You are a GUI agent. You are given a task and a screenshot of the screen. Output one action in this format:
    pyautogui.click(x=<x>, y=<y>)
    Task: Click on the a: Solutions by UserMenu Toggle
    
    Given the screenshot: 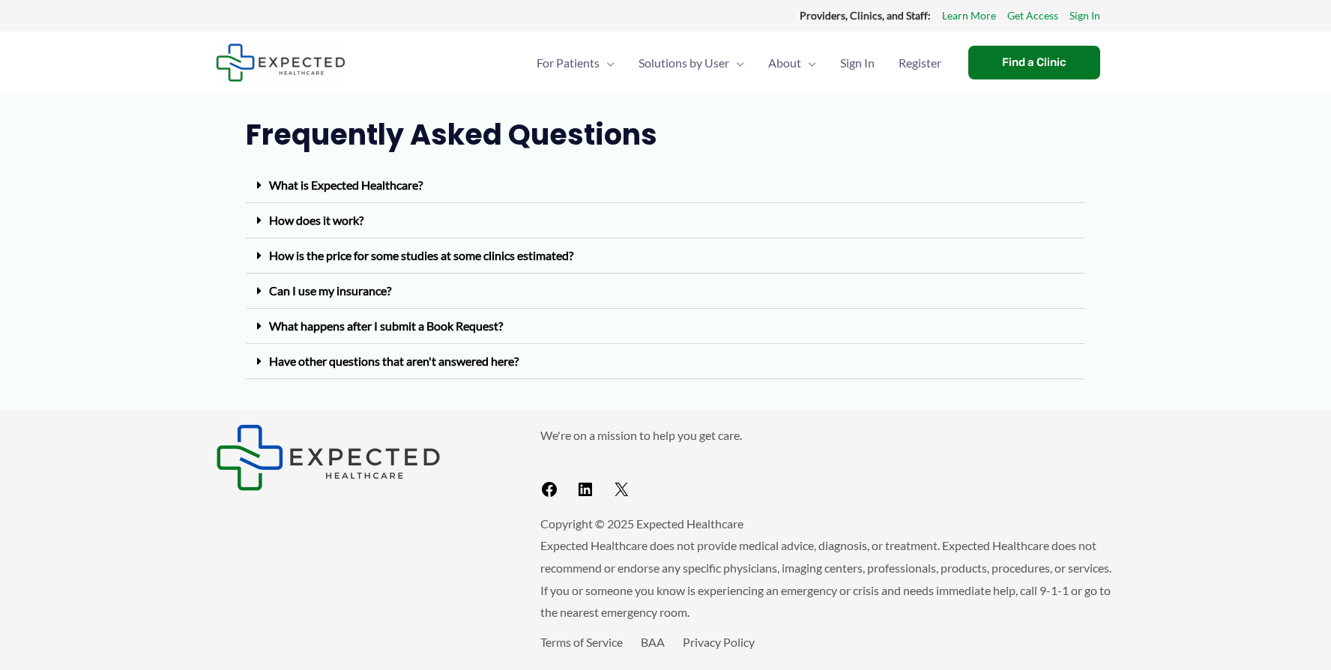 What is the action you would take?
    pyautogui.click(x=691, y=63)
    